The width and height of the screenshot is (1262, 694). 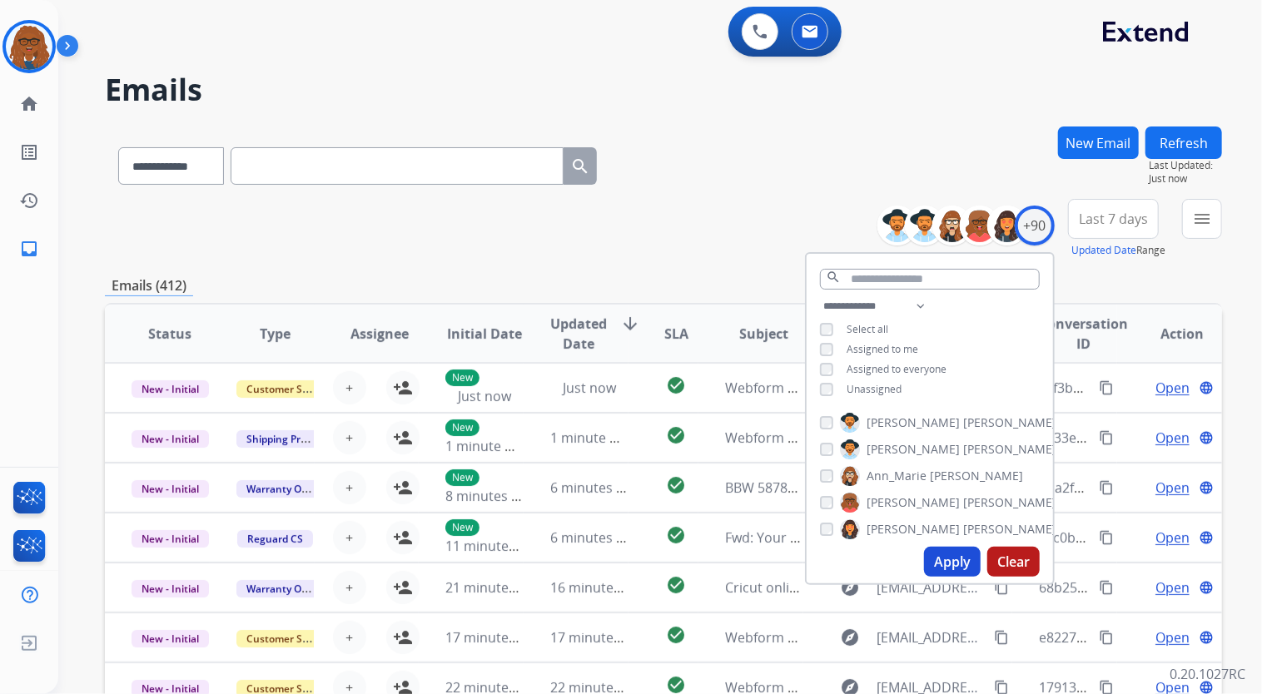 I want to click on span: Status, so click(x=170, y=334).